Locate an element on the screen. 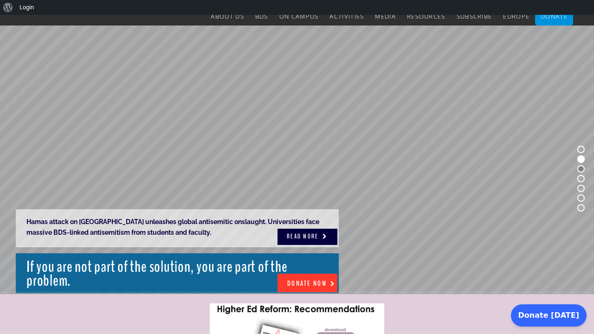 This screenshot has height=334, width=594. span: Subscribe is located at coordinates (475, 16).